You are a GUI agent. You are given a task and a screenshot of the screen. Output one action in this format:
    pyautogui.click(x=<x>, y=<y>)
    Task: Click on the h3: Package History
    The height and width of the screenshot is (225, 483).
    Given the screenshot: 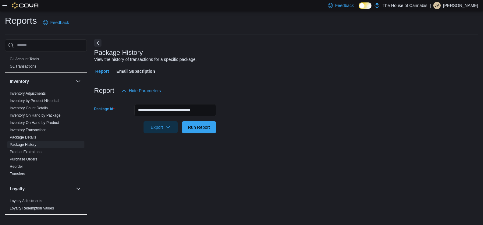 What is the action you would take?
    pyautogui.click(x=119, y=53)
    